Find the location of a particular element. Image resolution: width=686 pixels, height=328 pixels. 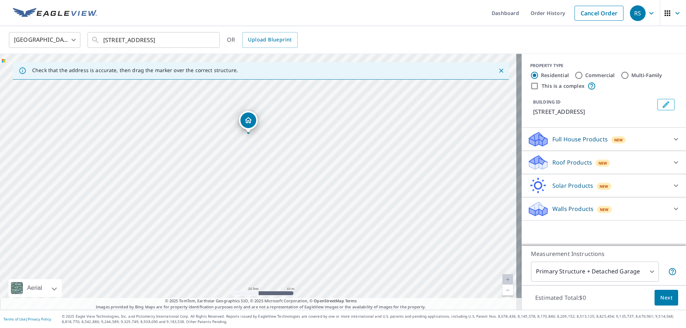

p: Check that the address is accurate, then drag the marker over the correct structure. is located at coordinates (135, 70).